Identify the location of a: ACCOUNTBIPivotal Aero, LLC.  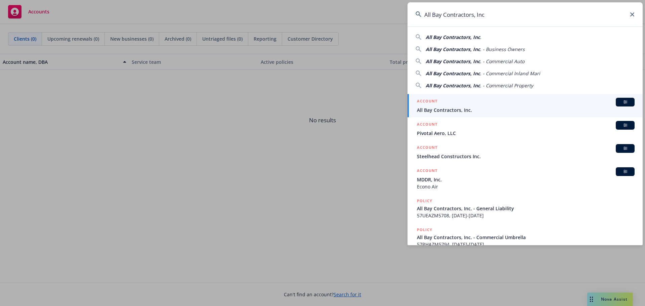
(525, 129).